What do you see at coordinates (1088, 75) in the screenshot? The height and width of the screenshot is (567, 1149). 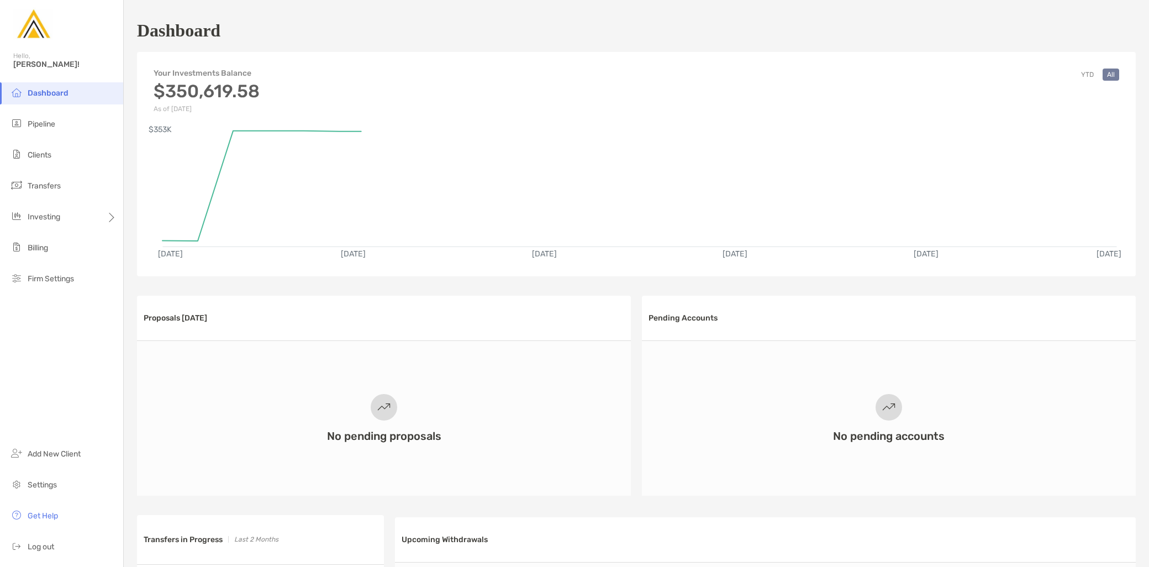 I see `button: YTD` at bounding box center [1088, 75].